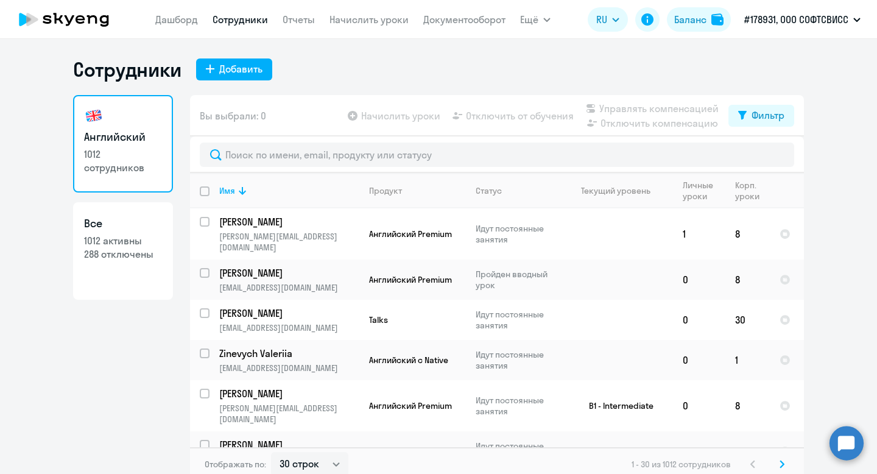  I want to click on a: Zinevych Valeriia, so click(289, 353).